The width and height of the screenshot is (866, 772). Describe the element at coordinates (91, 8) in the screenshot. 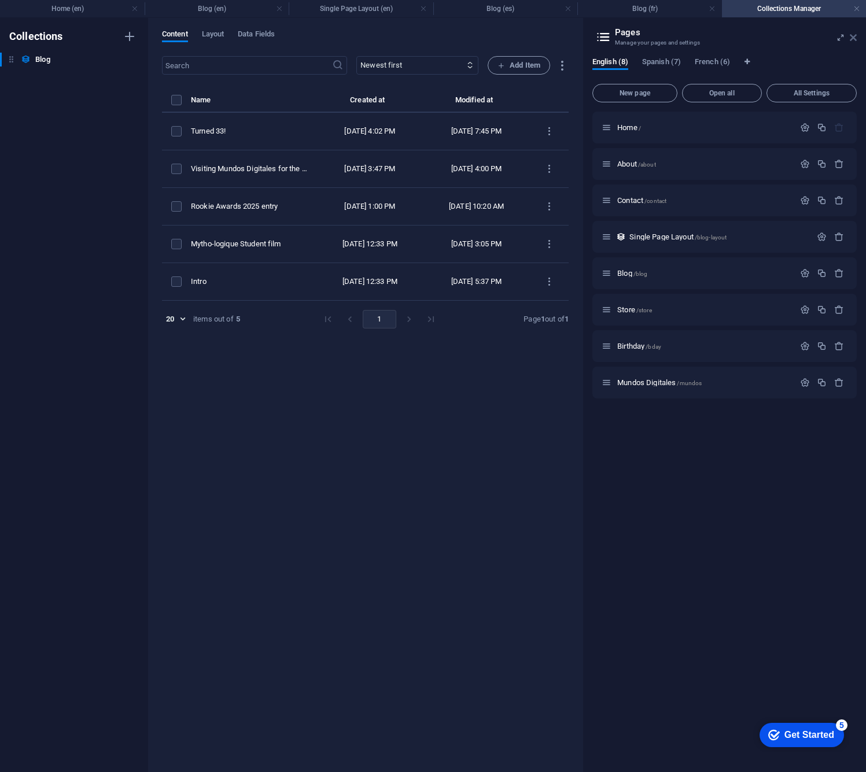

I see `div: 5` at that location.